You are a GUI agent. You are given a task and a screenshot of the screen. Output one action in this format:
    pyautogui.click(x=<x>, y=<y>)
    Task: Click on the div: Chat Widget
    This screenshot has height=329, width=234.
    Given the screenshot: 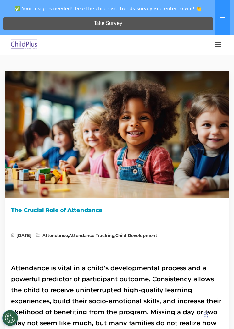 What is the action you would take?
    pyautogui.click(x=180, y=295)
    